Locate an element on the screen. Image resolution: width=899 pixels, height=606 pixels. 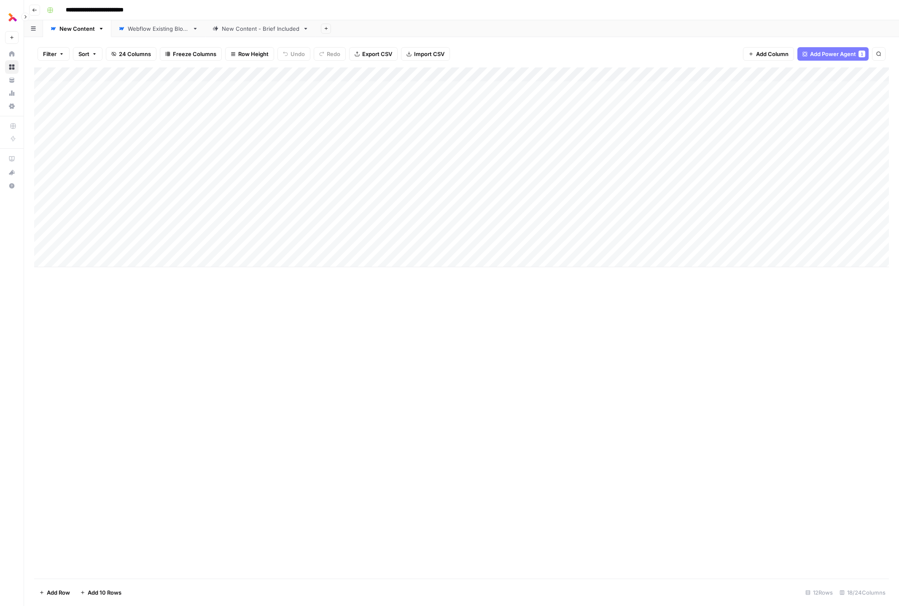
div: New Content is located at coordinates (77, 29).